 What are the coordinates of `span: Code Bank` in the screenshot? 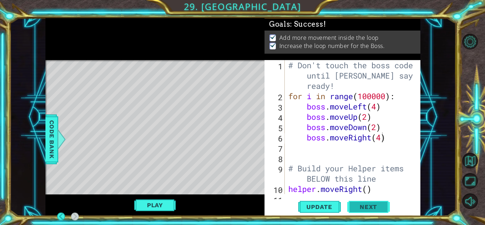 It's located at (52, 139).